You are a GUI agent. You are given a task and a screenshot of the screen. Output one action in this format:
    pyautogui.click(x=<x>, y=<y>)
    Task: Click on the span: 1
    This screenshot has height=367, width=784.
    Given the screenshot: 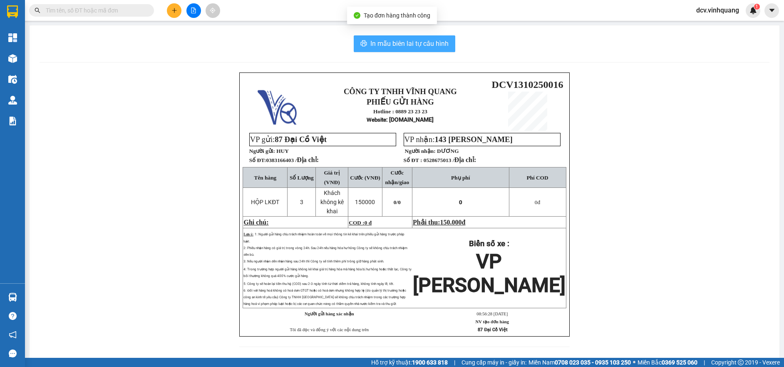 What is the action you would take?
    pyautogui.click(x=757, y=7)
    